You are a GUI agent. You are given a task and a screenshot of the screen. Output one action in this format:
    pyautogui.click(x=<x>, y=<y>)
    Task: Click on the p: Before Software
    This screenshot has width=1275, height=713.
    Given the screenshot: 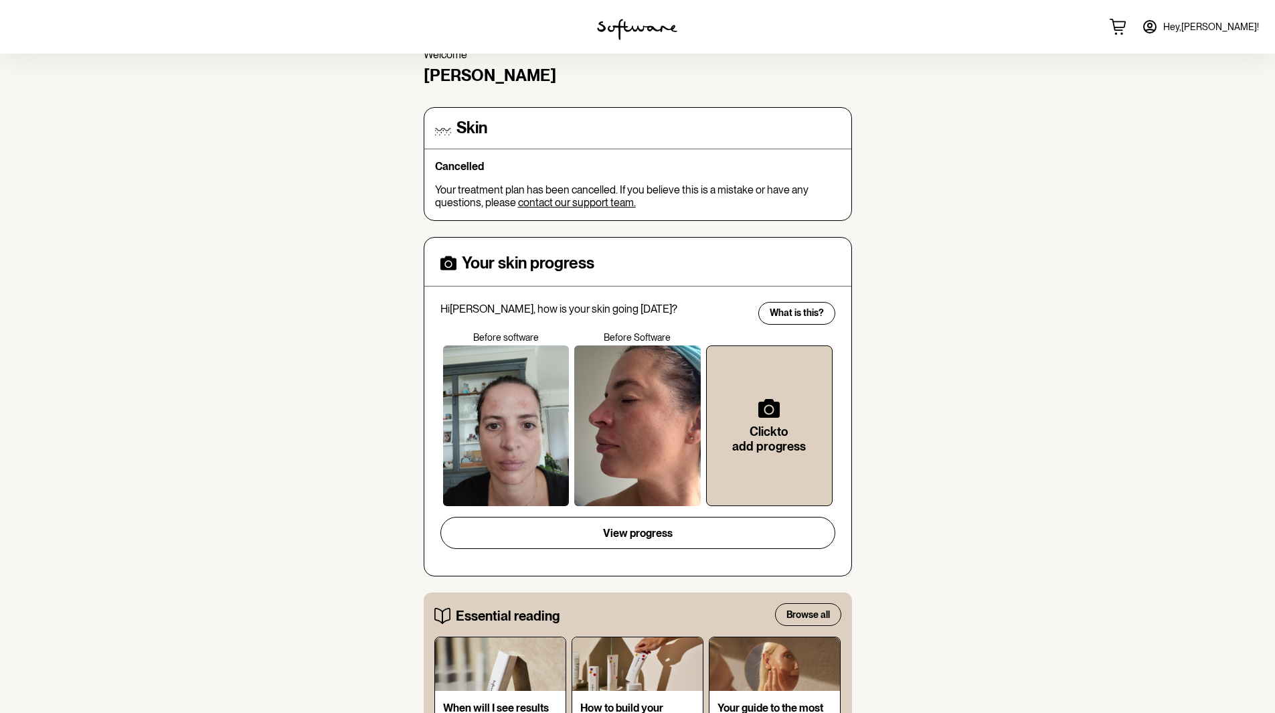 What is the action you would take?
    pyautogui.click(x=637, y=337)
    